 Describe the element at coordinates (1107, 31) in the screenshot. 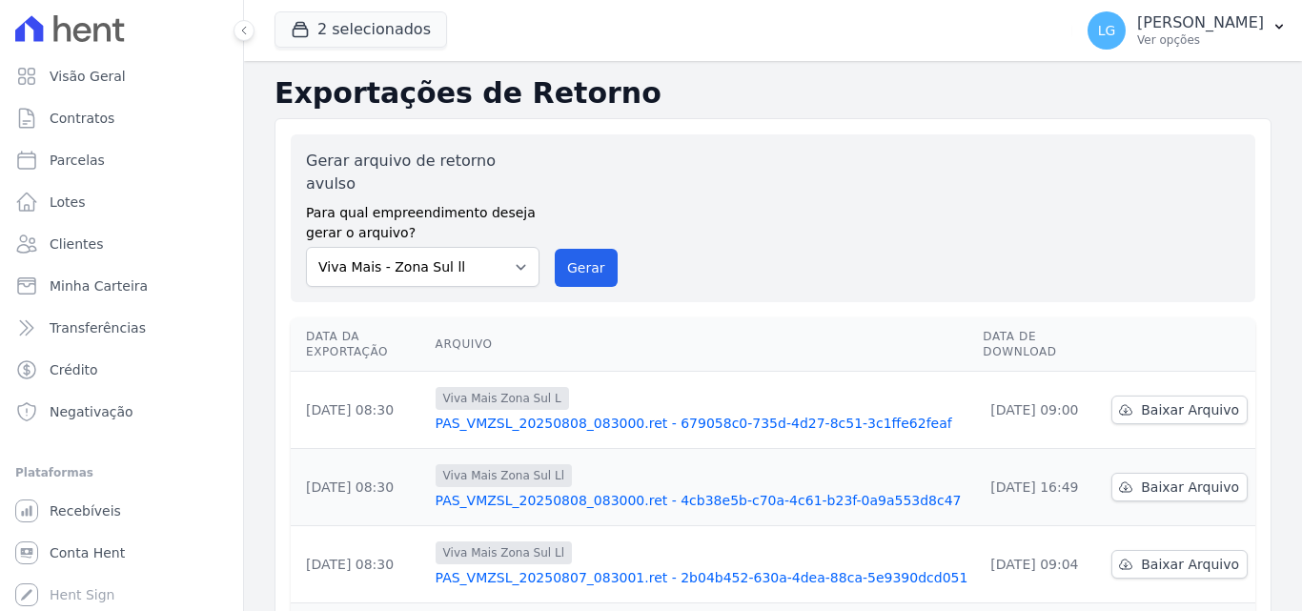

I see `span: LG` at that location.